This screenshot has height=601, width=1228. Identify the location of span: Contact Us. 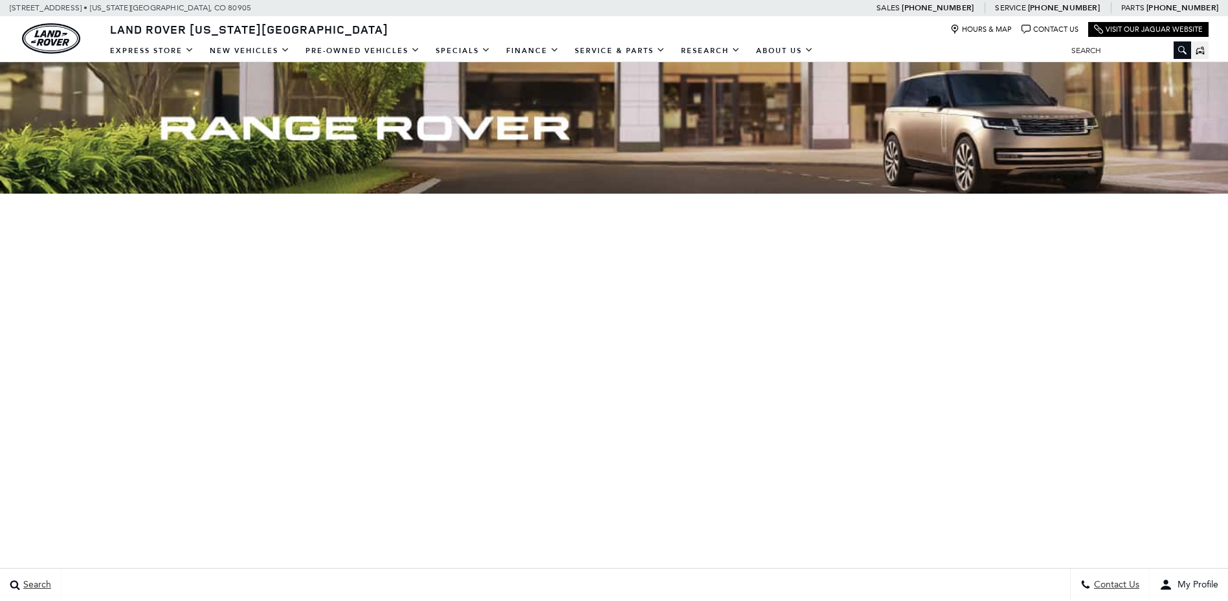
(1114, 584).